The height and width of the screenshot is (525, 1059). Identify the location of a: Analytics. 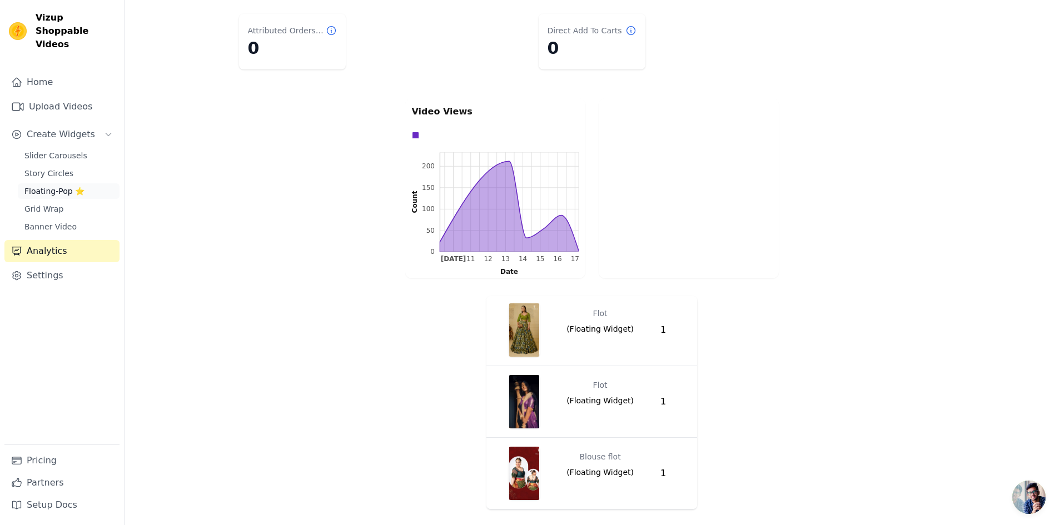
(62, 251).